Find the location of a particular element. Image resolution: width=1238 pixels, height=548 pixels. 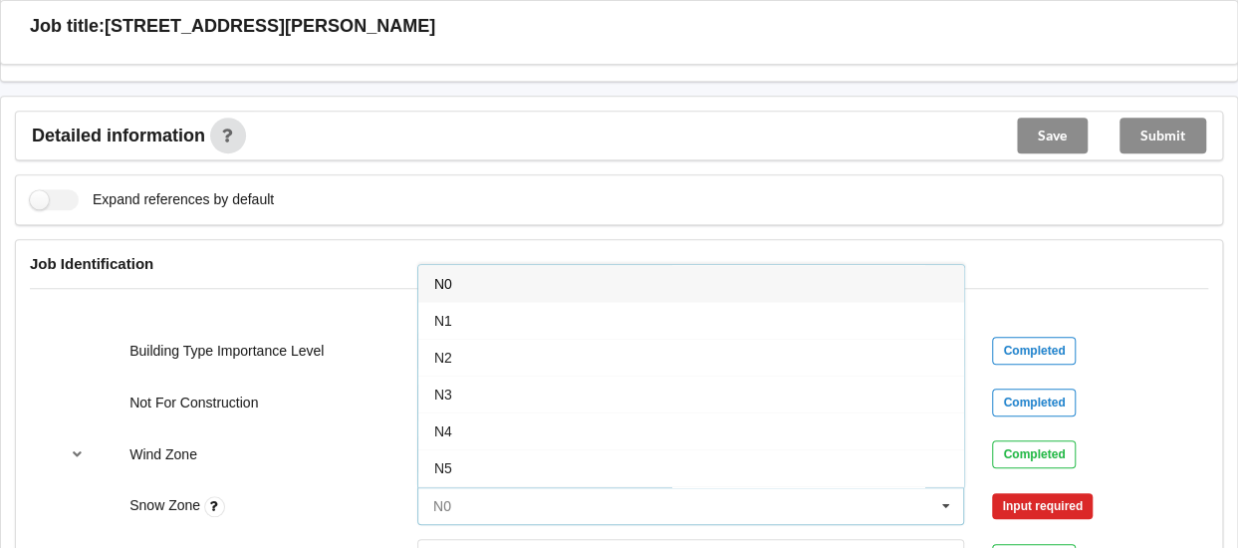

span: N5 is located at coordinates (443, 468).